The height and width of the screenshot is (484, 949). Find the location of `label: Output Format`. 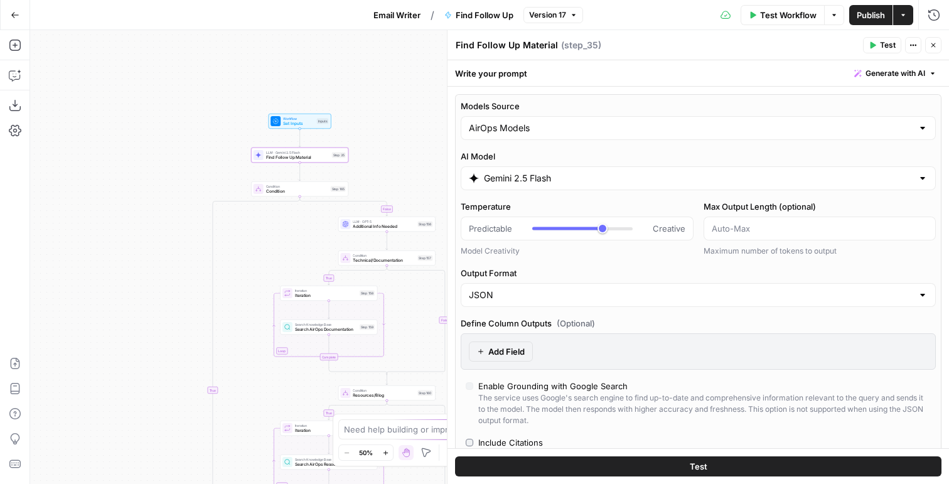

label: Output Format is located at coordinates (698, 273).